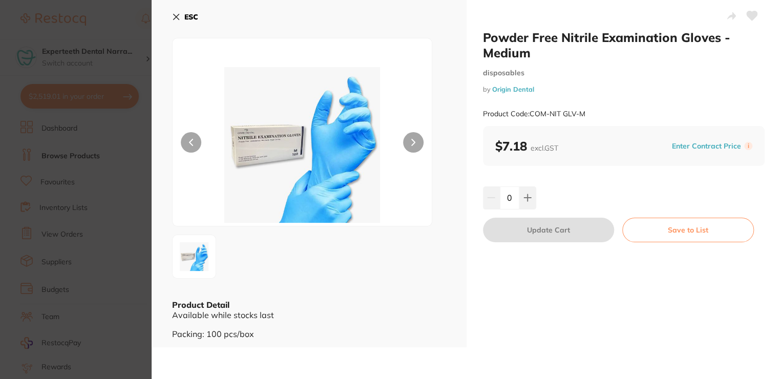 The width and height of the screenshot is (781, 379). Describe the element at coordinates (201, 305) in the screenshot. I see `b: Product Detail` at that location.